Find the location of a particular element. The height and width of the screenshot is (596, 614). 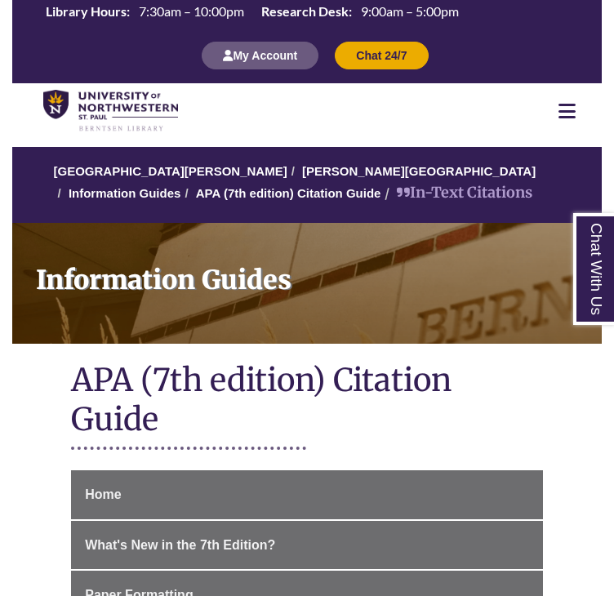

span: What's New in the 7th Edition? is located at coordinates (180, 544).